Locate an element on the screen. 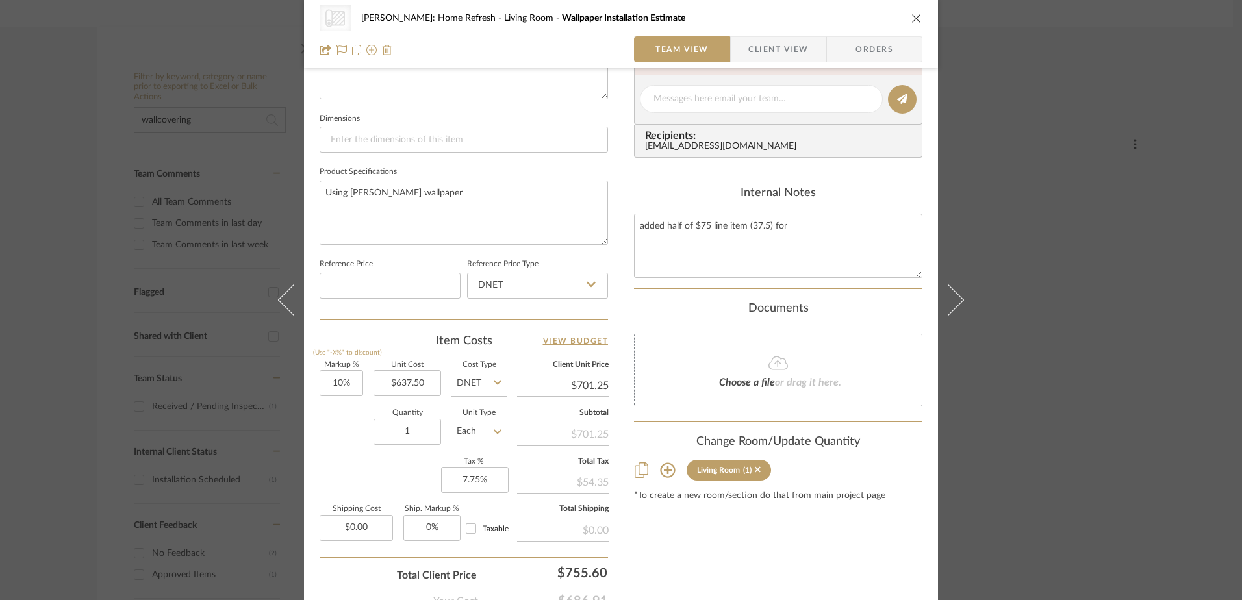  label: Product Specifications is located at coordinates (358, 172).